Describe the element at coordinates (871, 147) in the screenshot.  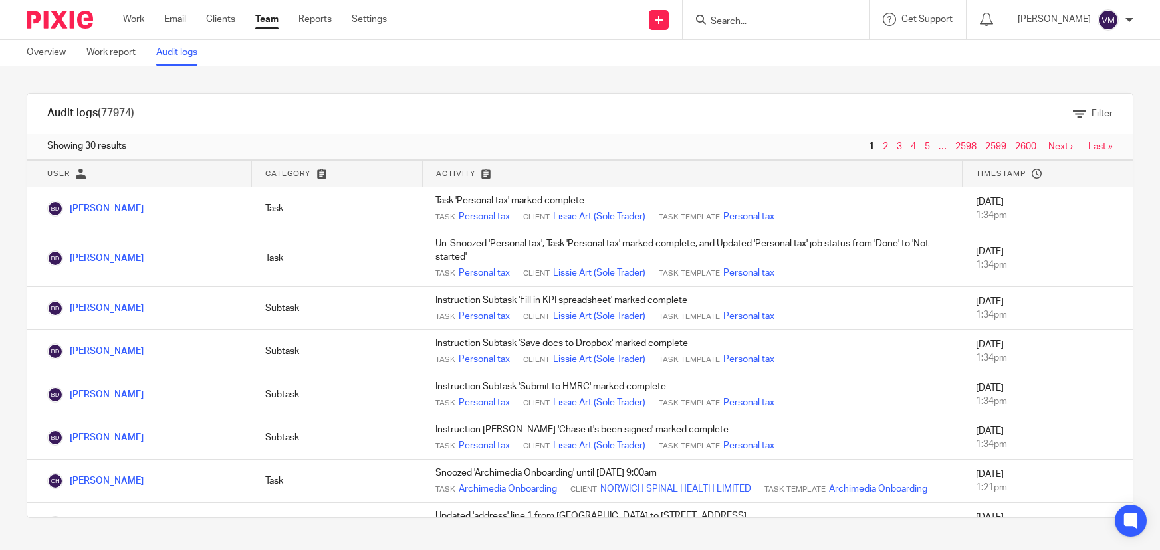
I see `span: 1` at that location.